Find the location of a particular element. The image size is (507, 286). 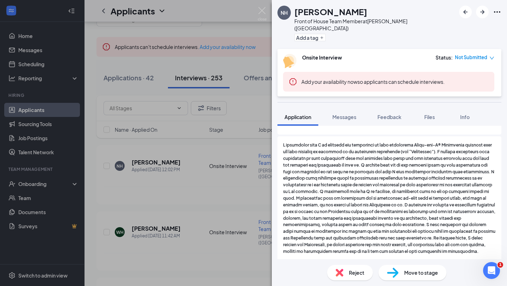

button: ArrowLeftNew is located at coordinates (465, 12).